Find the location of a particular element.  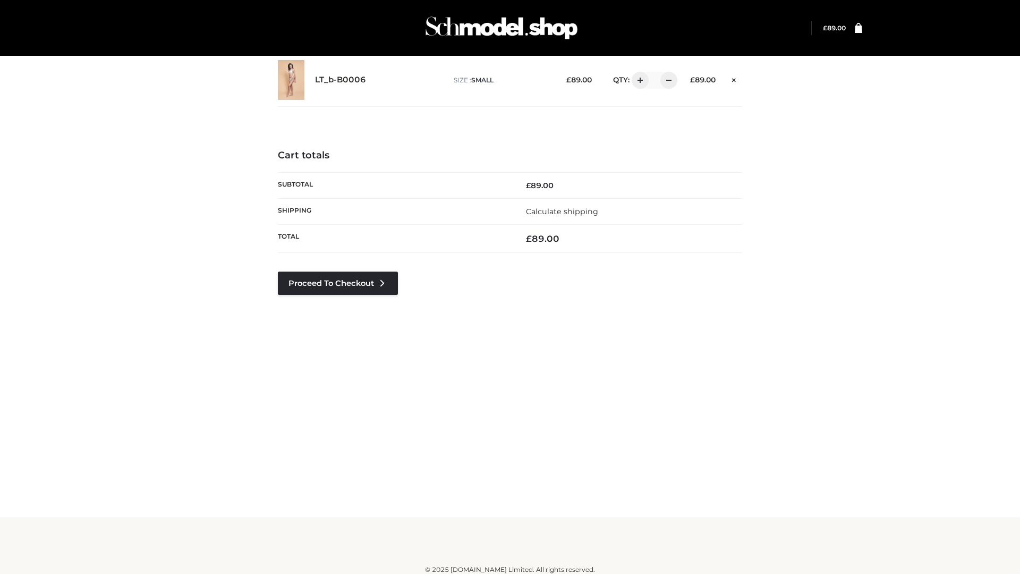

img: Schmodel Admin 964 is located at coordinates (502, 28).